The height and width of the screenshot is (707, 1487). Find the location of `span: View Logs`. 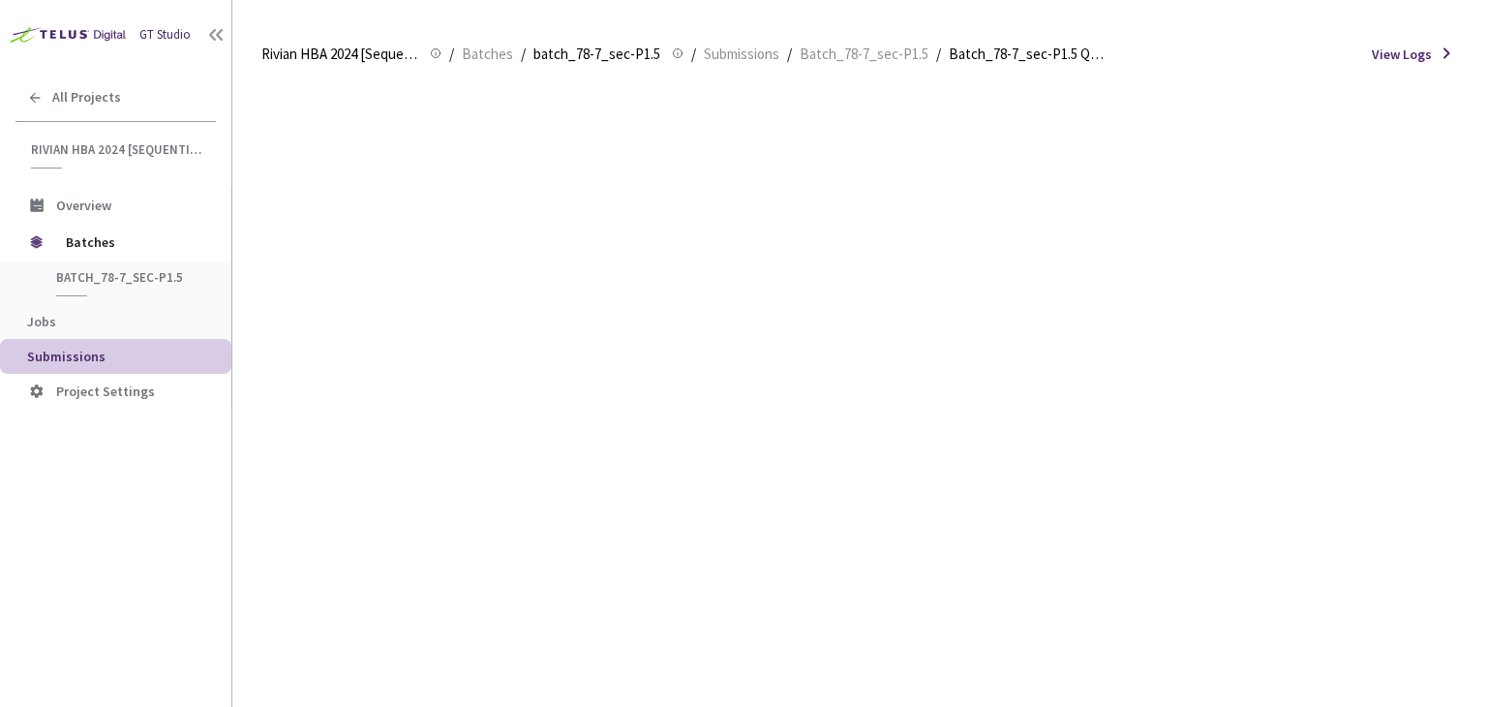

span: View Logs is located at coordinates (1402, 54).